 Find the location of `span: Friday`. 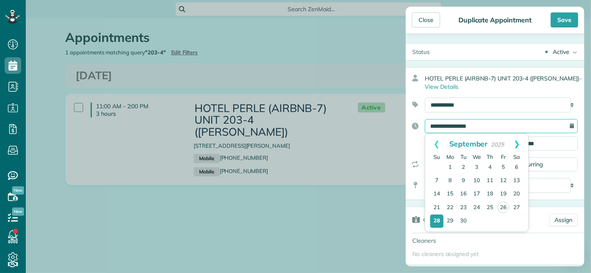

span: Friday is located at coordinates (503, 157).